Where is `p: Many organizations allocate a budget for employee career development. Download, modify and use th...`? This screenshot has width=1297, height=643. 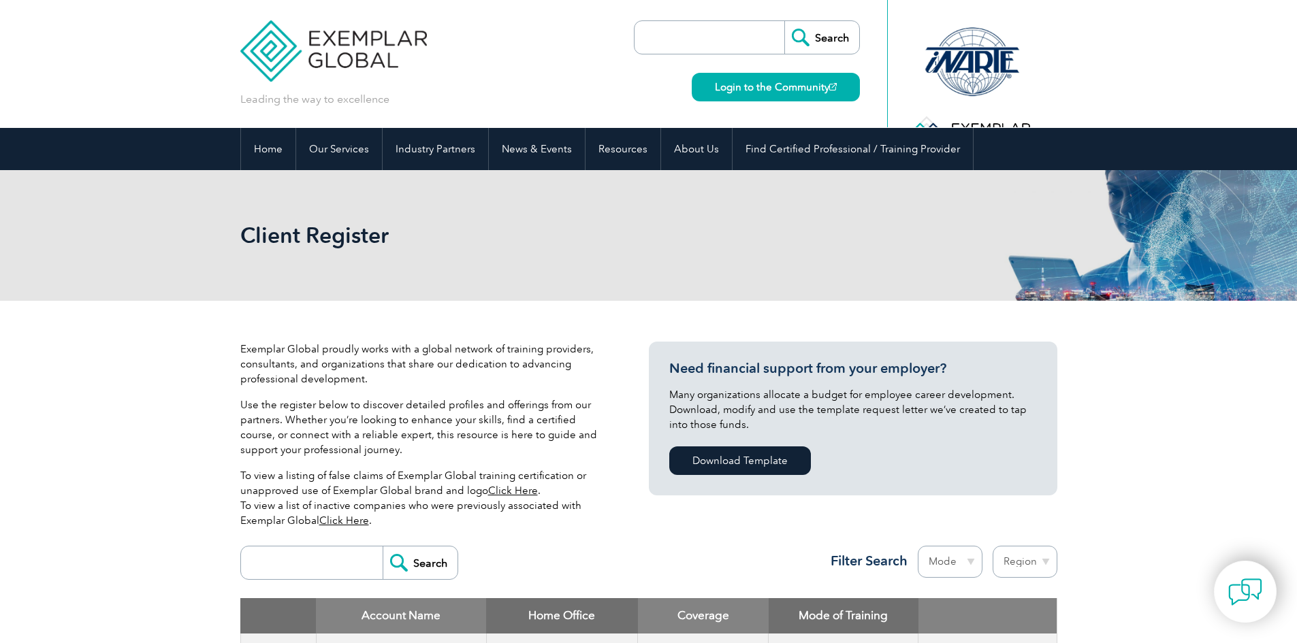 p: Many organizations allocate a budget for employee career development. Download, modify and use th... is located at coordinates (853, 410).